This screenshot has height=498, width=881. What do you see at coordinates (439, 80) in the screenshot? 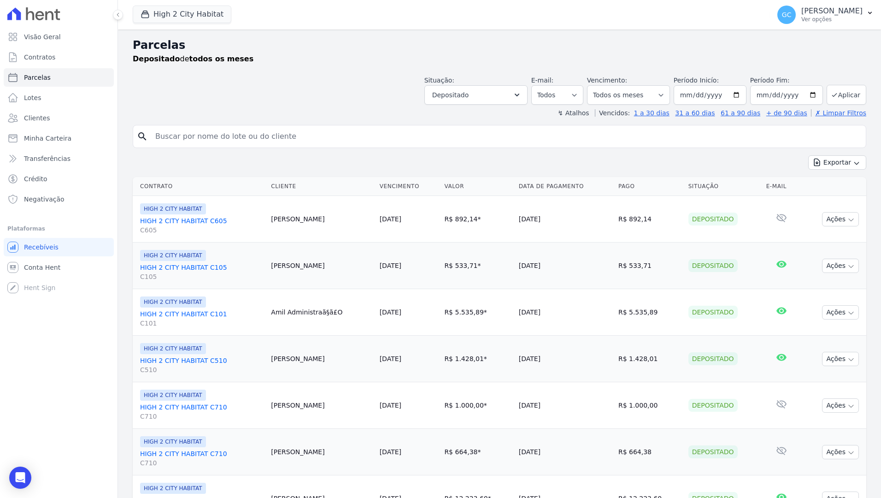
I see `label: Situação:` at bounding box center [439, 80].